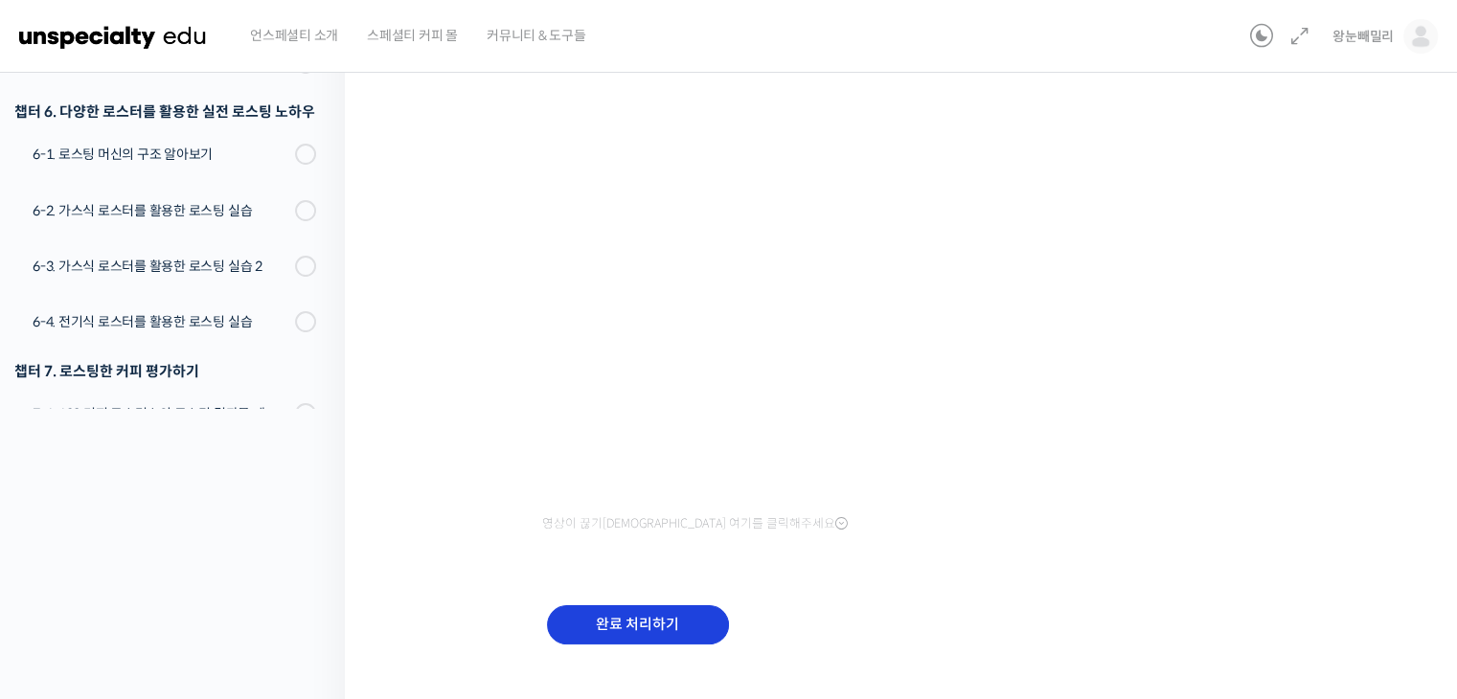 Image resolution: width=1457 pixels, height=699 pixels. I want to click on div: 챕터 6. 다양한 로스터를 활용한 실전 로스팅 노하우, so click(165, 111).